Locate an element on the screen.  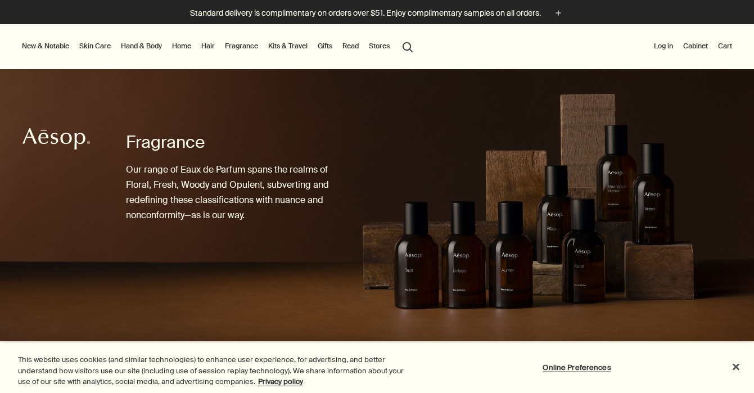
a: Hair is located at coordinates (208, 46).